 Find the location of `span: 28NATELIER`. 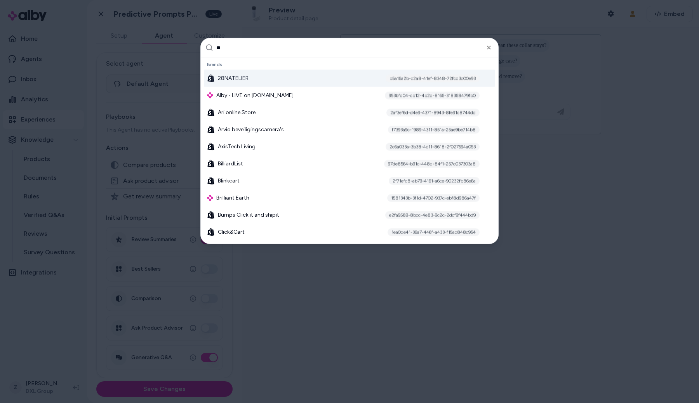

span: 28NATELIER is located at coordinates (233, 78).